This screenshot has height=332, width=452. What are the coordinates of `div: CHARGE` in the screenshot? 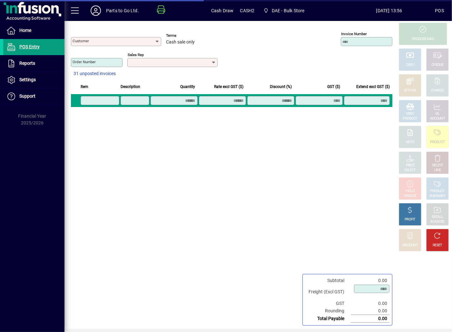 It's located at (438, 91).